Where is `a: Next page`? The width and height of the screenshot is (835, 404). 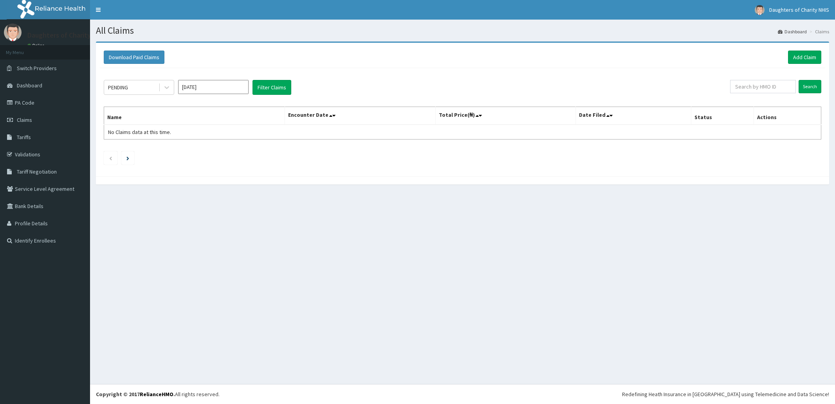 a: Next page is located at coordinates (128, 158).